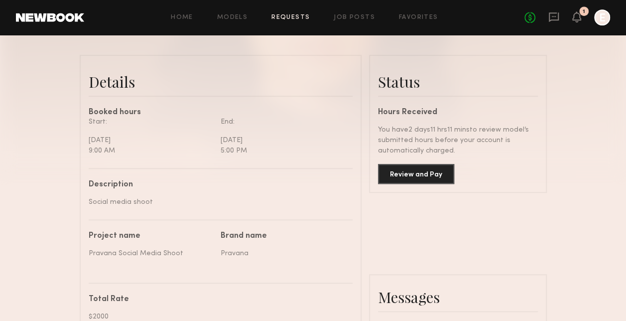 This screenshot has height=321, width=626. Describe the element at coordinates (283, 150) in the screenshot. I see `div: 5:00 PM` at that location.